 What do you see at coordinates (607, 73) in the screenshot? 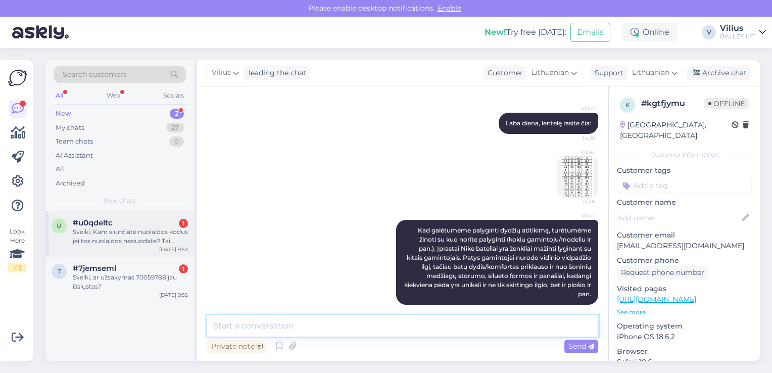
I see `div: Support` at bounding box center [607, 73].